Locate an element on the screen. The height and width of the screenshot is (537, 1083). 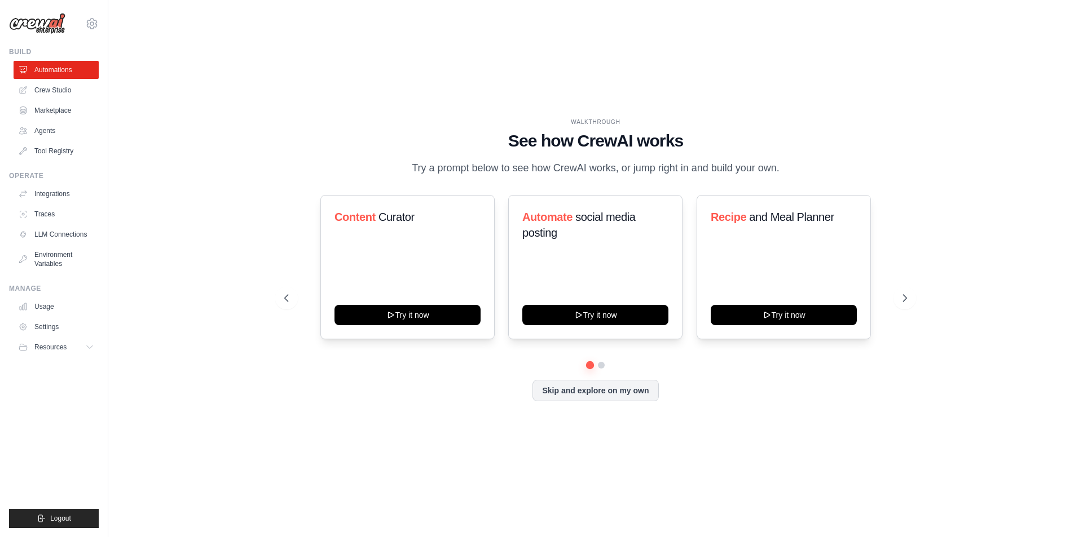
a: Traces is located at coordinates (56, 214).